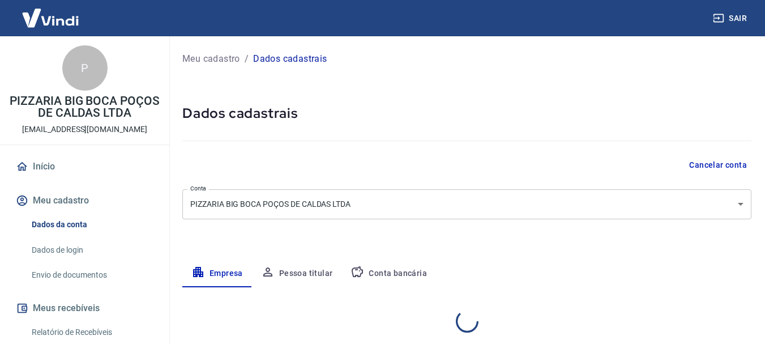 The height and width of the screenshot is (344, 765). What do you see at coordinates (198, 188) in the screenshot?
I see `label: Conta` at bounding box center [198, 188].